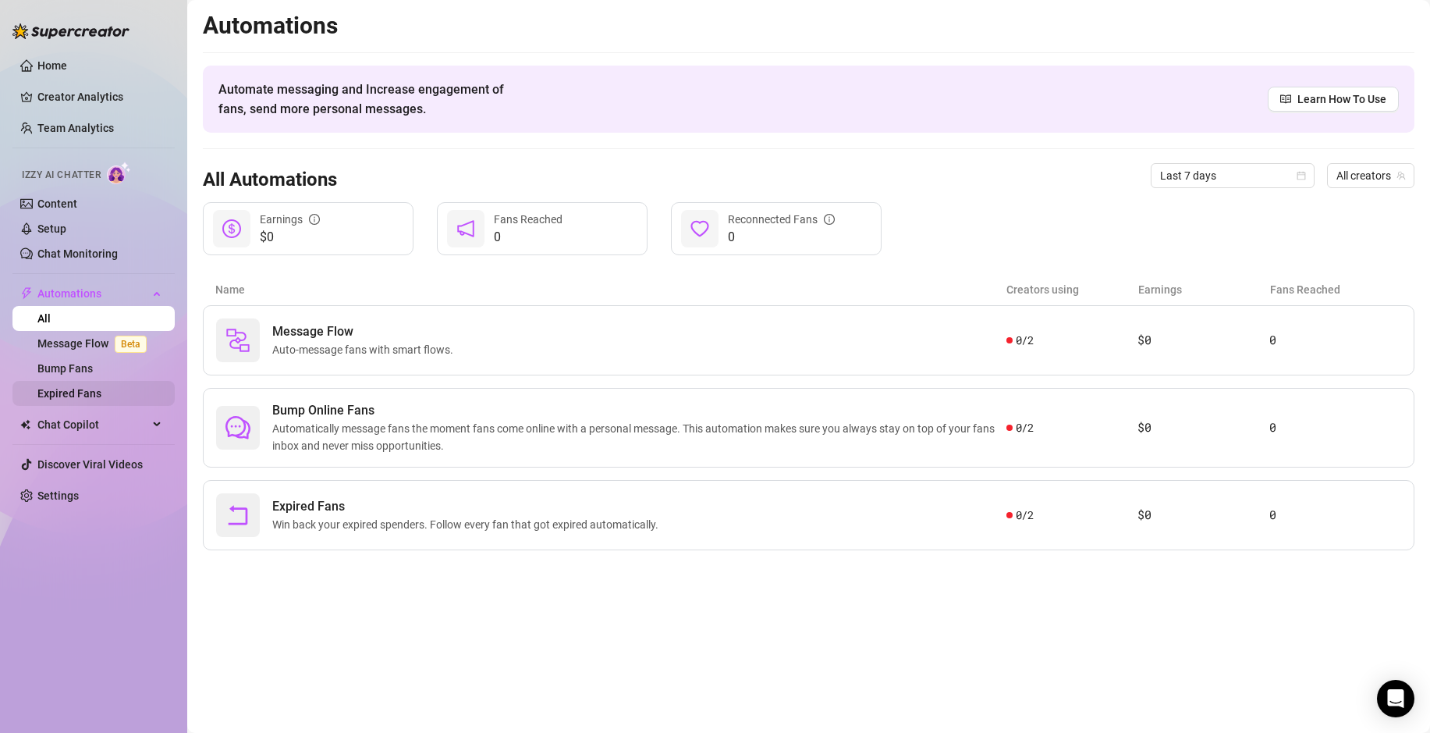 This screenshot has width=1430, height=733. What do you see at coordinates (77, 254) in the screenshot?
I see `a: Chat Monitoring` at bounding box center [77, 254].